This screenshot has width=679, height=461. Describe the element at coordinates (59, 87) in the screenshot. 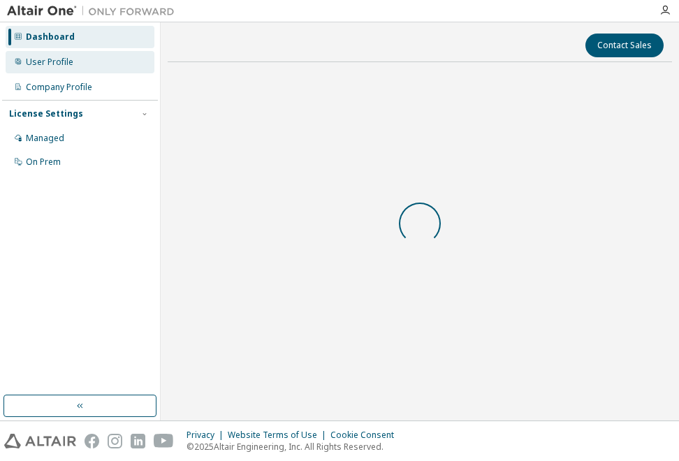

I see `div: Company Profile` at that location.